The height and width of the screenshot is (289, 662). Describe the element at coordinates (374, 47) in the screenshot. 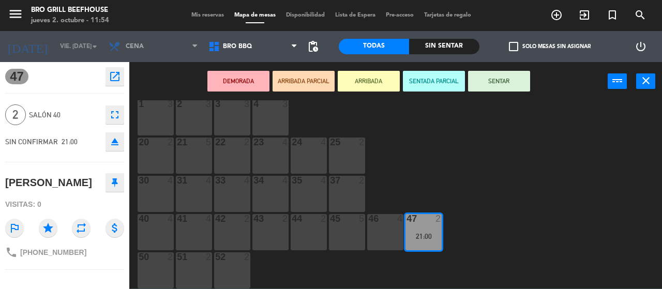

I see `div: Todas` at that location.